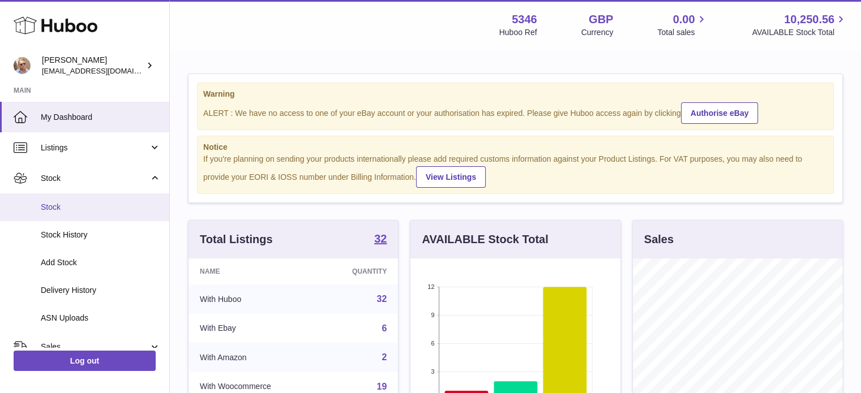  What do you see at coordinates (515, 112) in the screenshot?
I see `div: ALERT : We have no access to one of your eBay account or your authorisation has expired. Please g...` at bounding box center [515, 112].